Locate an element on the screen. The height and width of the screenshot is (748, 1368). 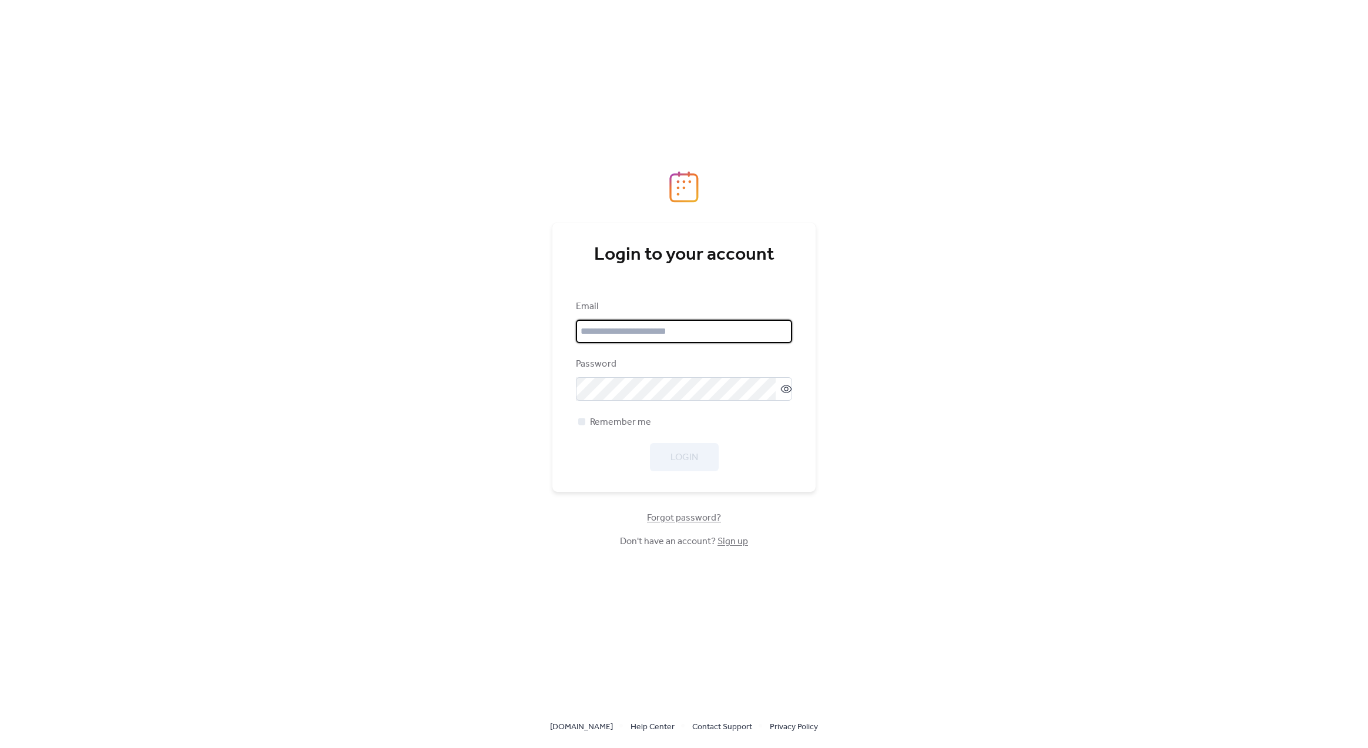
span: Help Center is located at coordinates (652, 728).